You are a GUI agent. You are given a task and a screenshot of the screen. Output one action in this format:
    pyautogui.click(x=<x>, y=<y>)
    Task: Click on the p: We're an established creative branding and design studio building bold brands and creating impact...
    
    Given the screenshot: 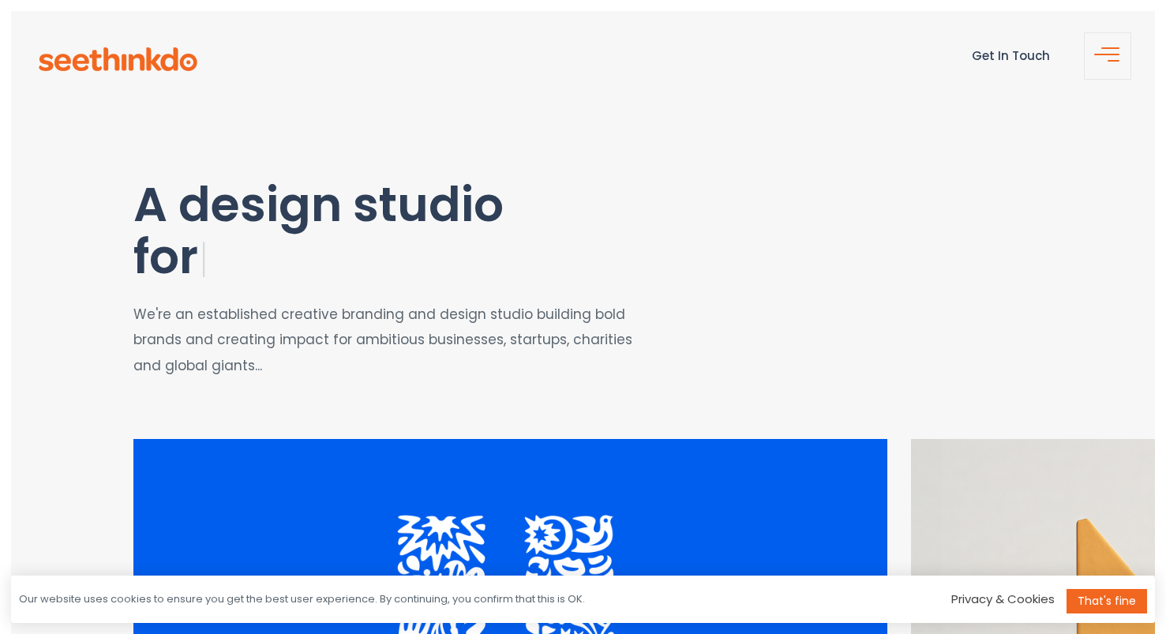 What is the action you would take?
    pyautogui.click(x=391, y=340)
    